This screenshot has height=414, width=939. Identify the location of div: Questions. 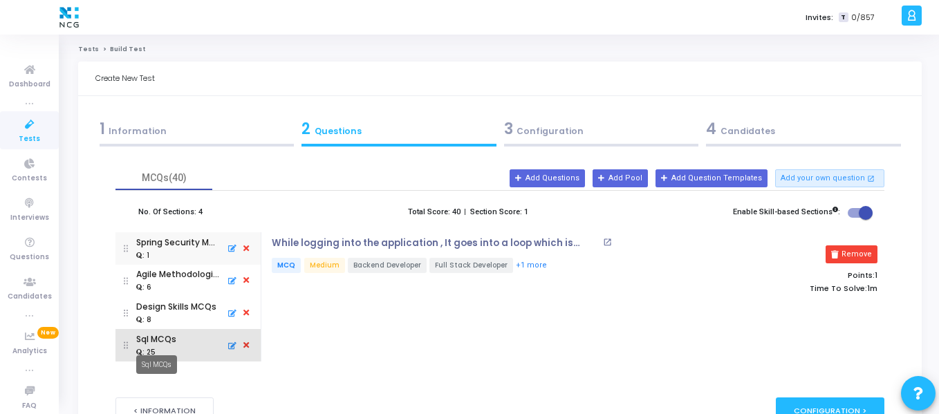
(399, 129).